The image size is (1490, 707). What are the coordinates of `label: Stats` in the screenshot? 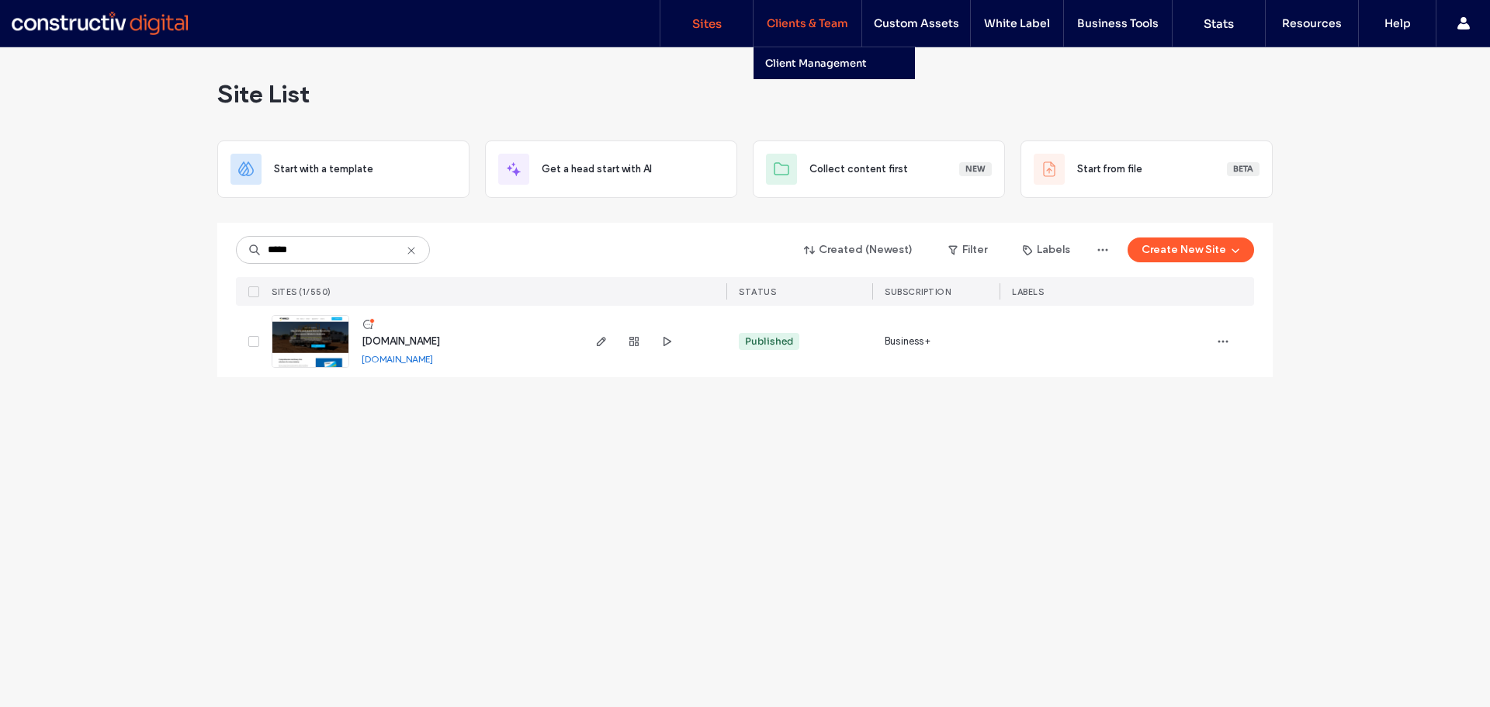 It's located at (1218, 23).